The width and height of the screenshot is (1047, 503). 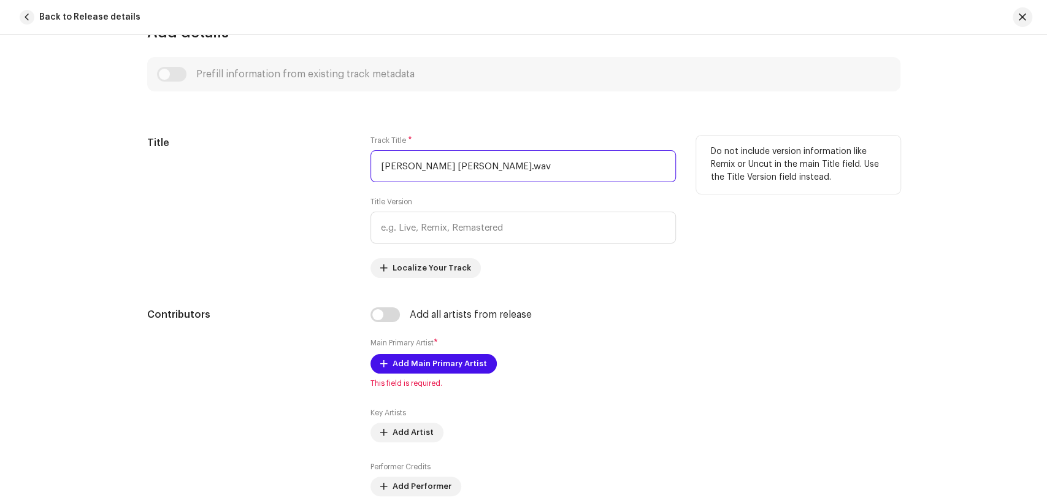 What do you see at coordinates (402, 343) in the screenshot?
I see `small: Main Primary Artist` at bounding box center [402, 343].